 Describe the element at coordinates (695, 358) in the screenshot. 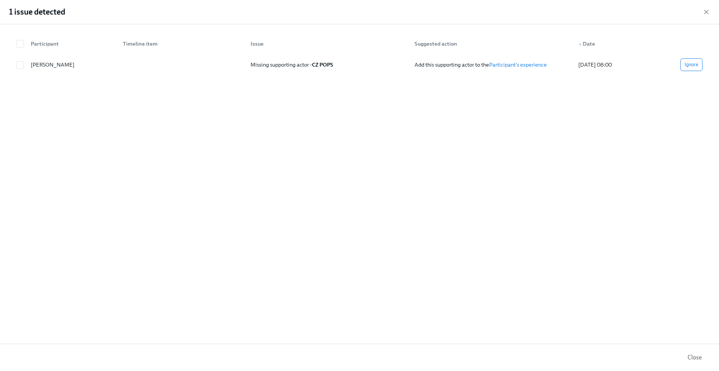

I see `span: Close` at that location.